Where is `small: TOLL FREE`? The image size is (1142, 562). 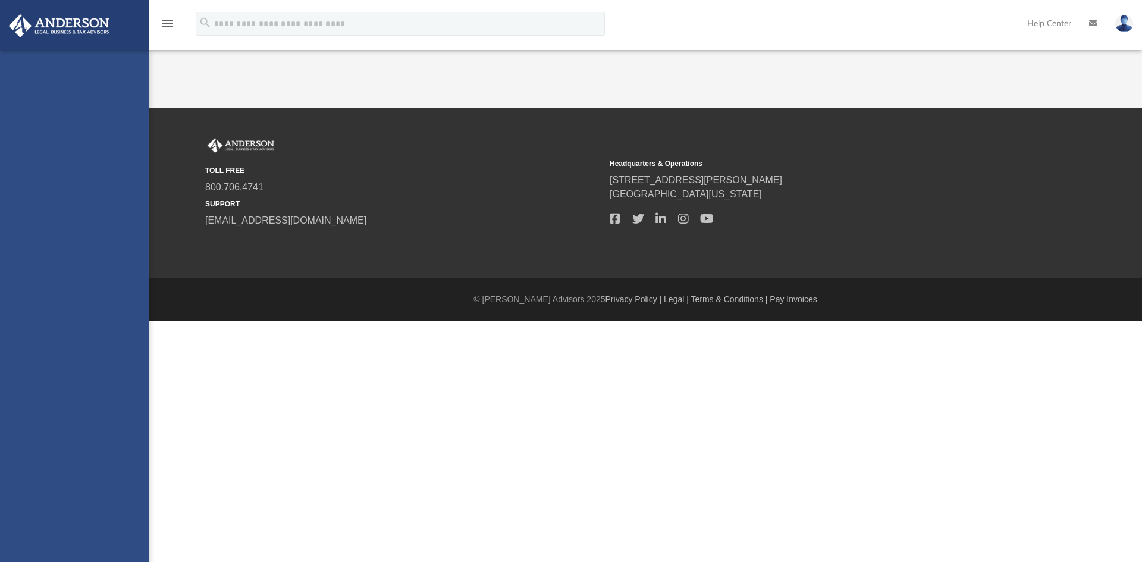
small: TOLL FREE is located at coordinates (403, 171).